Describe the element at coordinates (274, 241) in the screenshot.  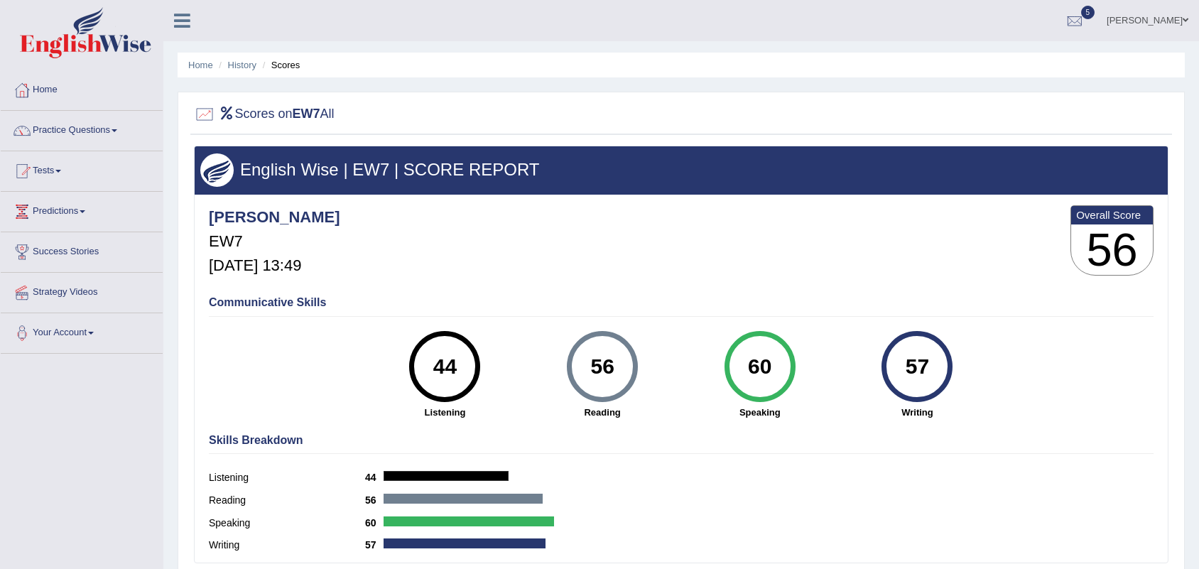
I see `h5: EW7` at that location.